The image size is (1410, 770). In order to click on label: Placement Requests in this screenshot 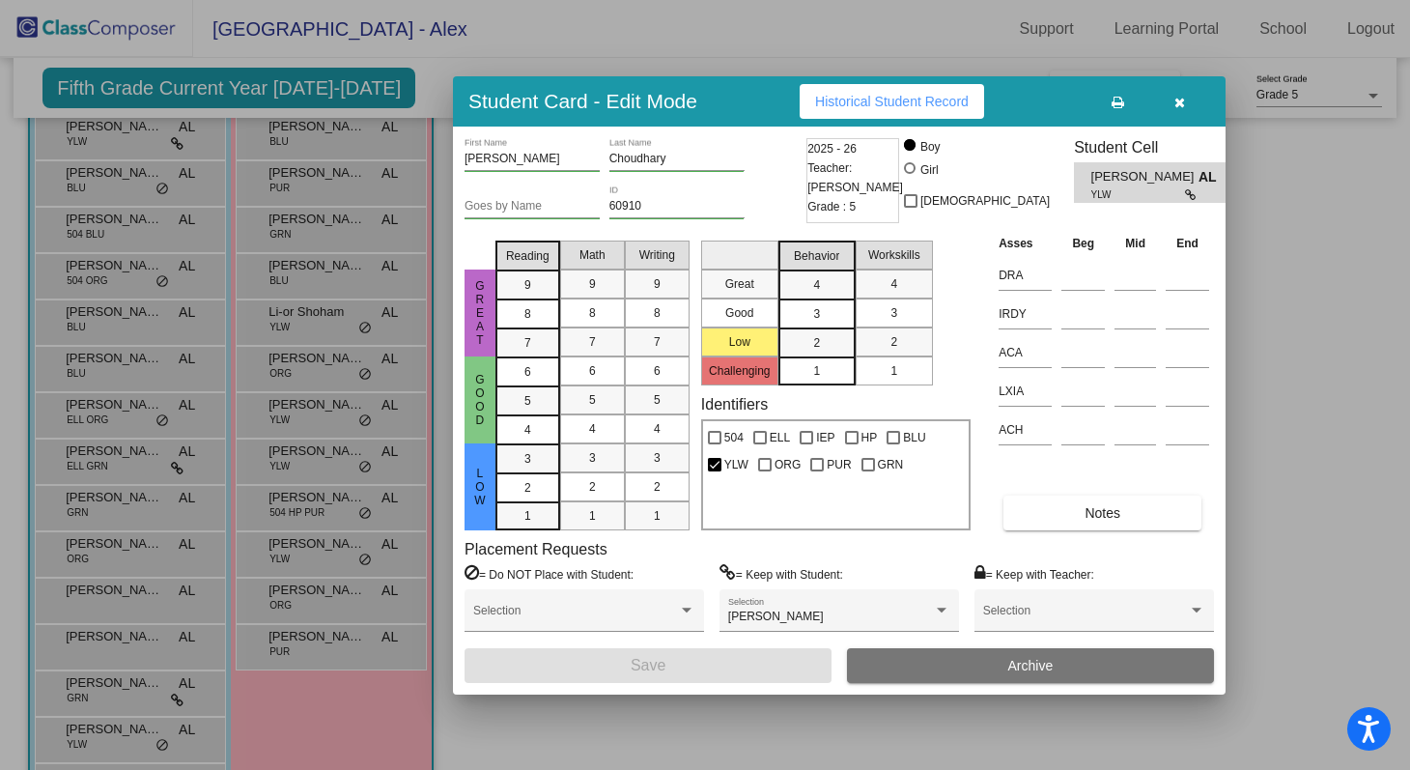, I will do `click(536, 549)`.